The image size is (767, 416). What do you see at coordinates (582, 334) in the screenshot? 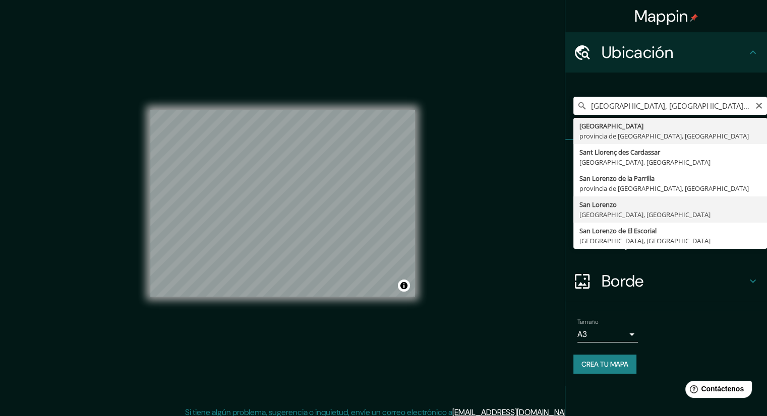
I see `font: A3` at bounding box center [582, 334].